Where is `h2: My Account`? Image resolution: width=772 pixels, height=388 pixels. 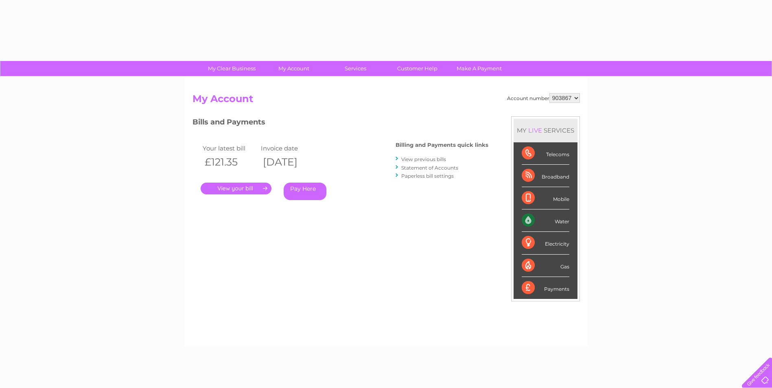 h2: My Account is located at coordinates (386, 101).